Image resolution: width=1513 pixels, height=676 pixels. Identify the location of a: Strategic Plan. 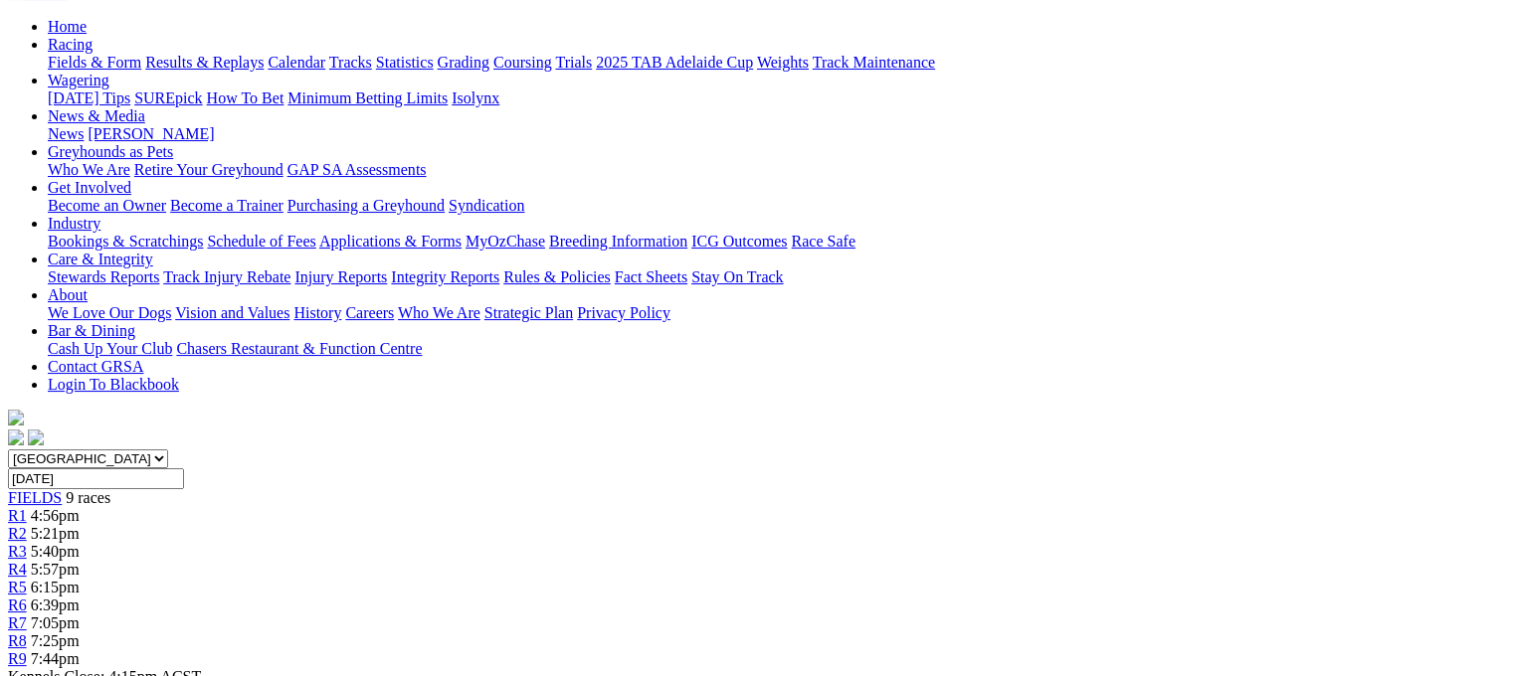
(528, 312).